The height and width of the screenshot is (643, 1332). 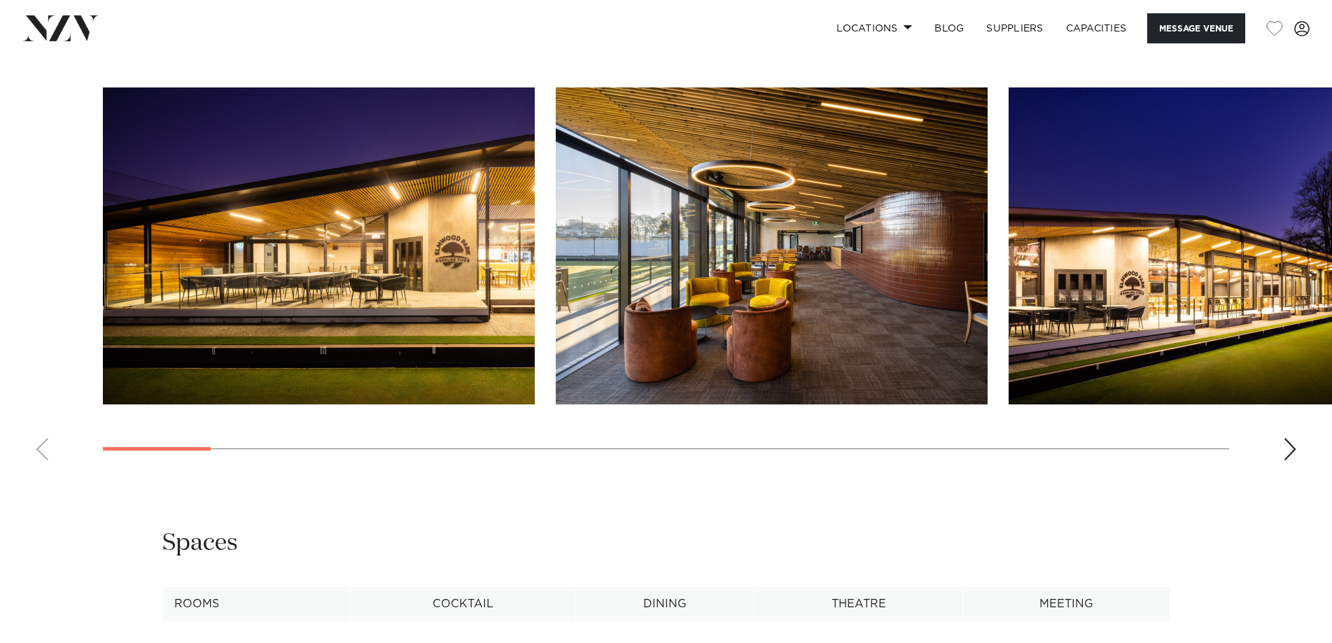 What do you see at coordinates (1015, 28) in the screenshot?
I see `a: SUPPLIERS` at bounding box center [1015, 28].